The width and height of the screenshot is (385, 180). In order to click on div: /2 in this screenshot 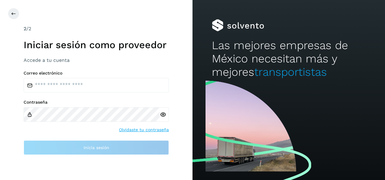, I will do `click(96, 29)`.